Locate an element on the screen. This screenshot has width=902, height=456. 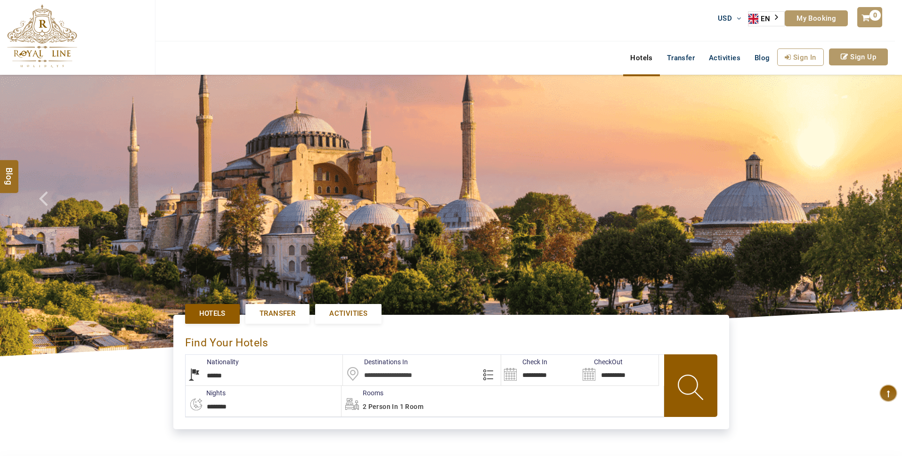
a: My Booking is located at coordinates (816, 18).